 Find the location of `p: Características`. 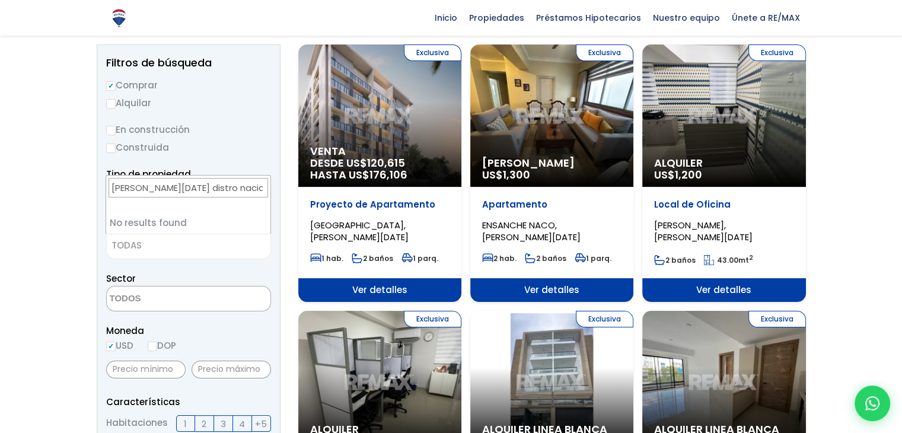

p: Características is located at coordinates (189, 401).